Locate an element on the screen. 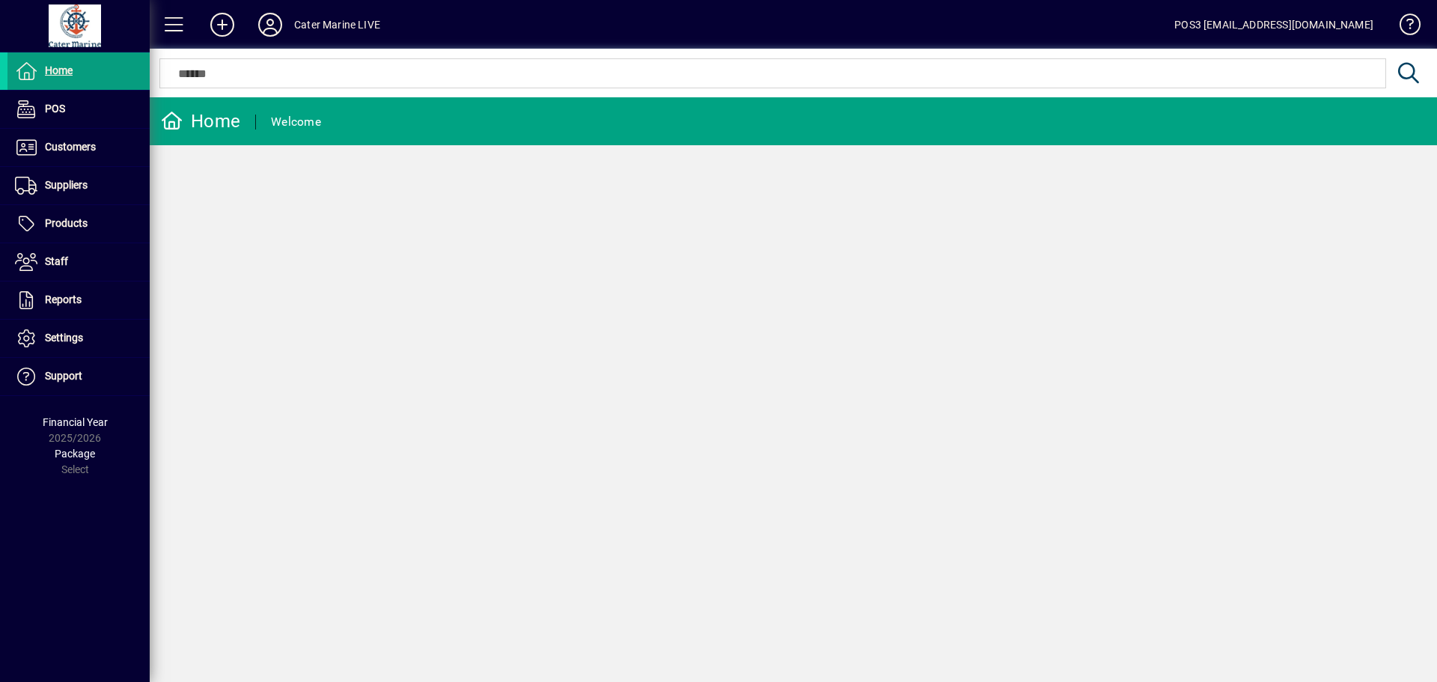 The width and height of the screenshot is (1437, 682). a: Knowledge Base is located at coordinates (1404, 27).